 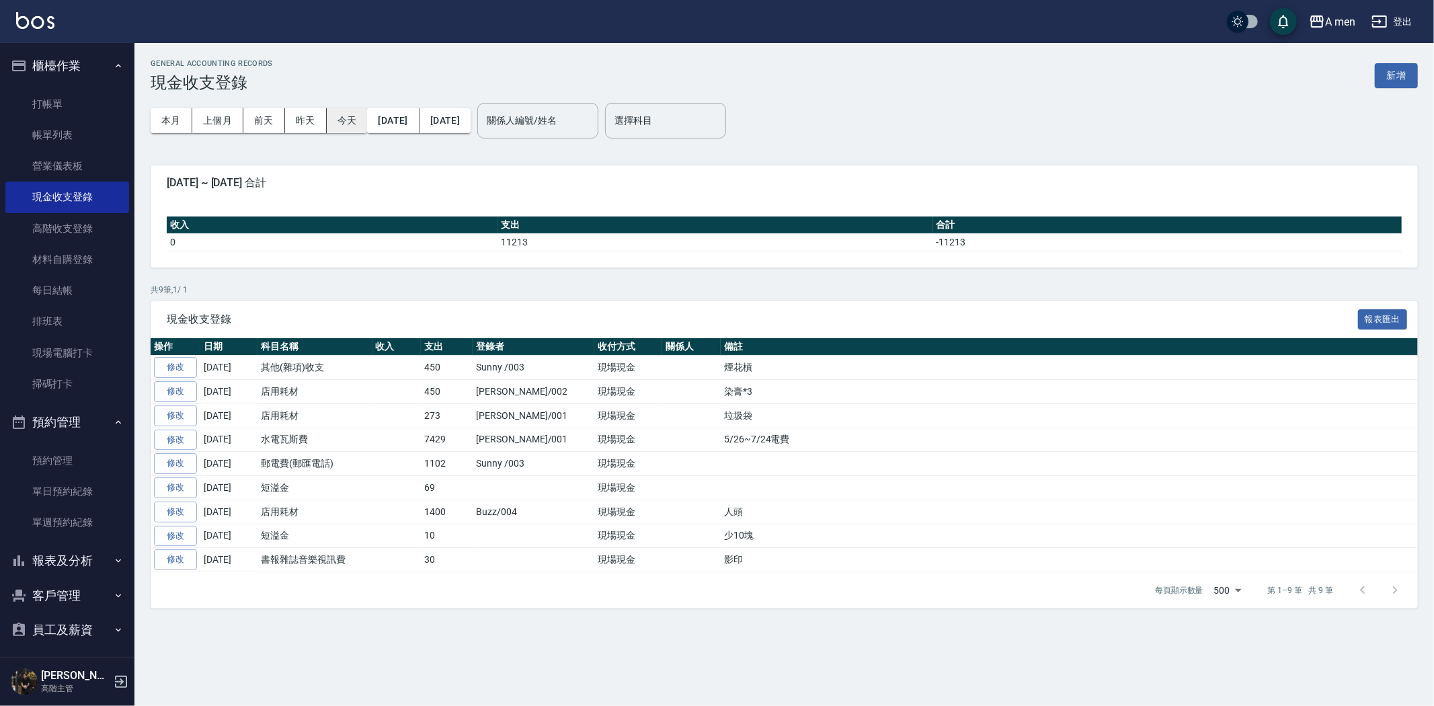 I want to click on td: 11213, so click(x=715, y=242).